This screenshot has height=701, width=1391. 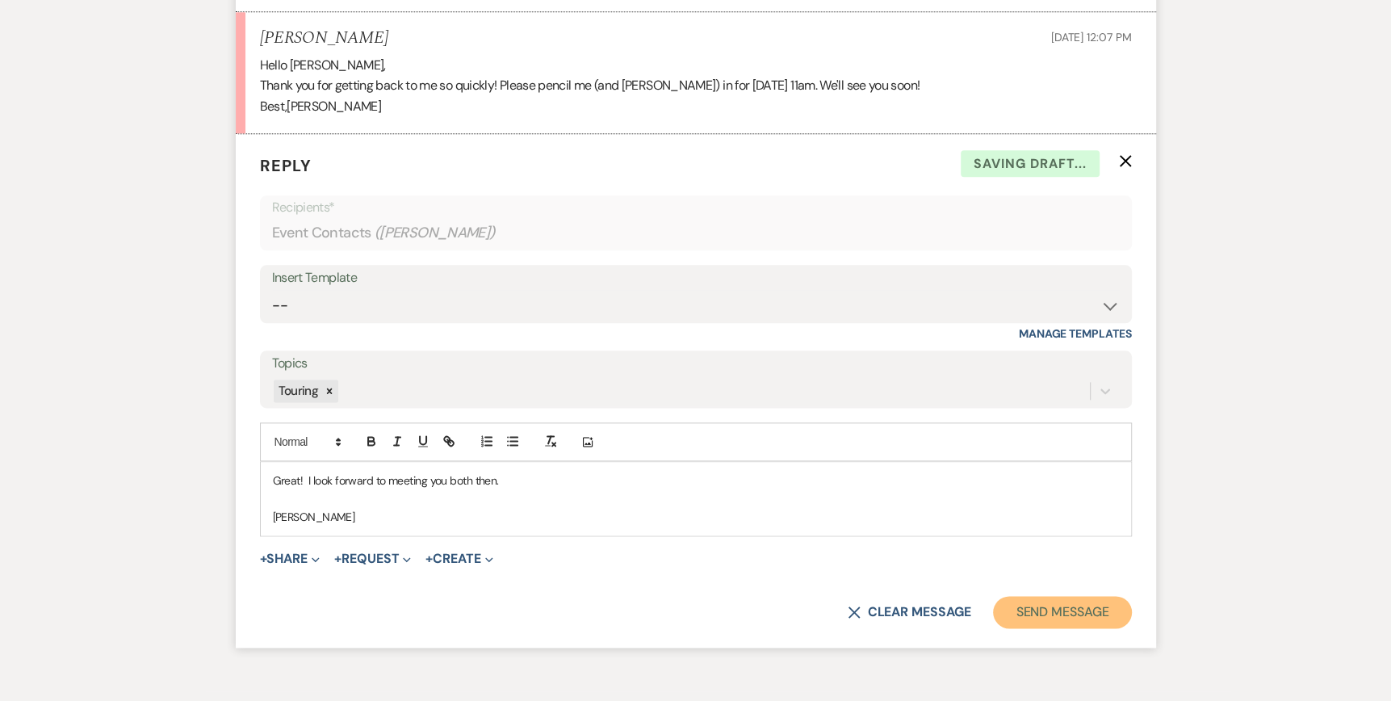 I want to click on span: Reply, so click(x=286, y=165).